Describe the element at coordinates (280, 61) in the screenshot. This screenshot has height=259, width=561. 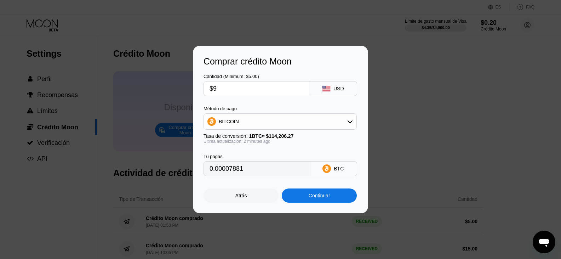
I see `div: Comprar crédito Moon` at that location.